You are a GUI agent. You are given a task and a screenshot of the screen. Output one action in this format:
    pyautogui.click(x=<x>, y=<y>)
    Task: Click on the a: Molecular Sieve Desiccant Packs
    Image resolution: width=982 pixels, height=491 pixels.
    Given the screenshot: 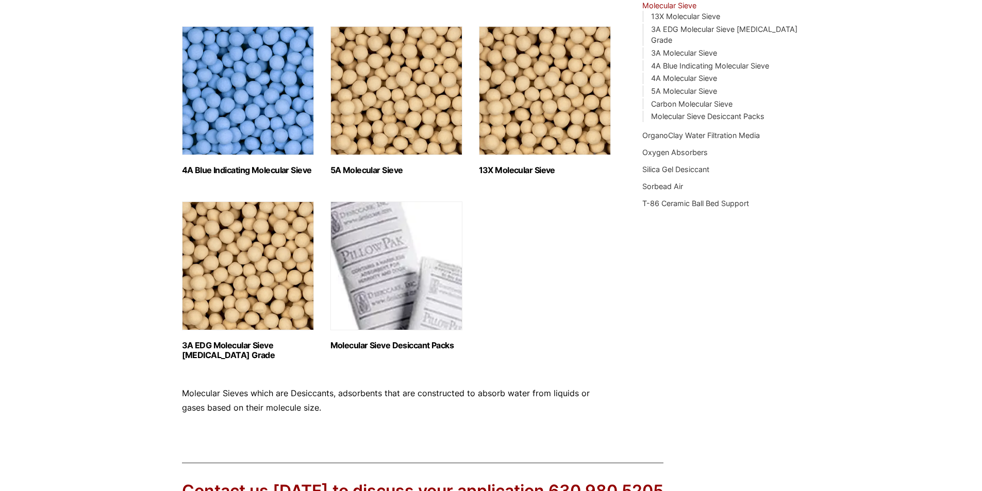 What is the action you would take?
    pyautogui.click(x=708, y=116)
    